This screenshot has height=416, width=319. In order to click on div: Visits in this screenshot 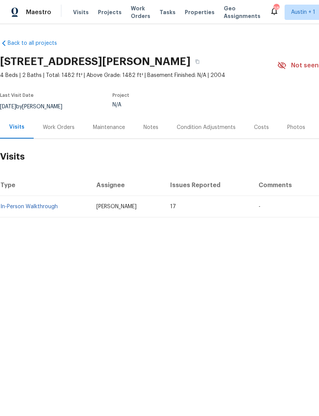, I will do `click(17, 127)`.